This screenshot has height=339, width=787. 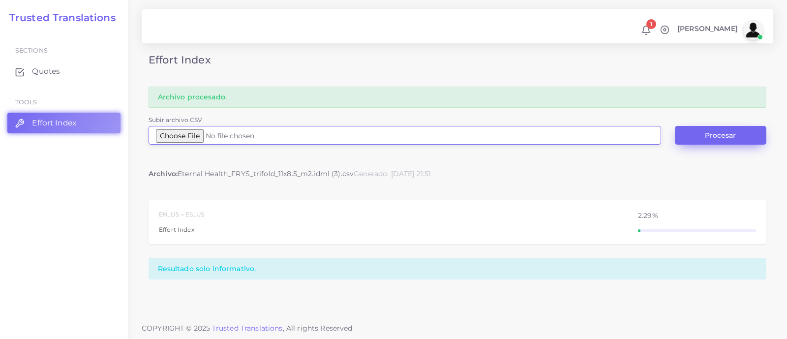 What do you see at coordinates (46, 71) in the screenshot?
I see `span: Quotes` at bounding box center [46, 71].